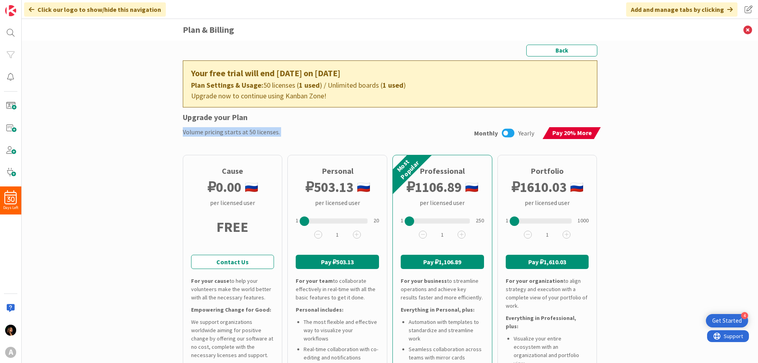 Image resolution: width=758 pixels, height=363 pixels. I want to click on button: Back, so click(562, 51).